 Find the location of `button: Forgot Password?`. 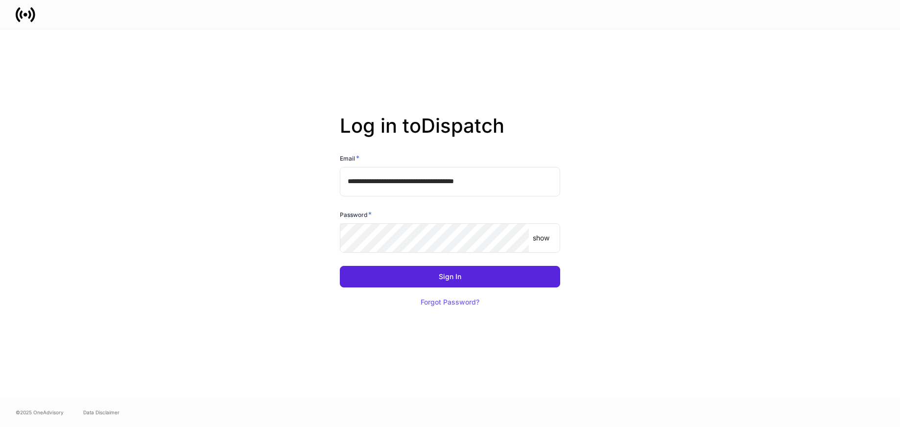

button: Forgot Password? is located at coordinates (450, 302).